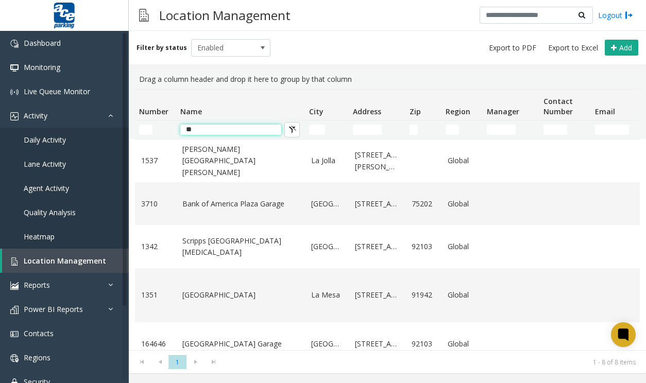 This screenshot has width=646, height=383. Describe the element at coordinates (37, 358) in the screenshot. I see `span: Regions` at that location.